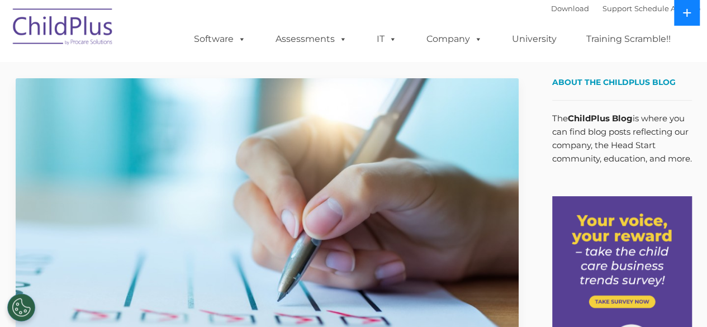  Describe the element at coordinates (21, 307) in the screenshot. I see `button: Cookies Settings` at that location.